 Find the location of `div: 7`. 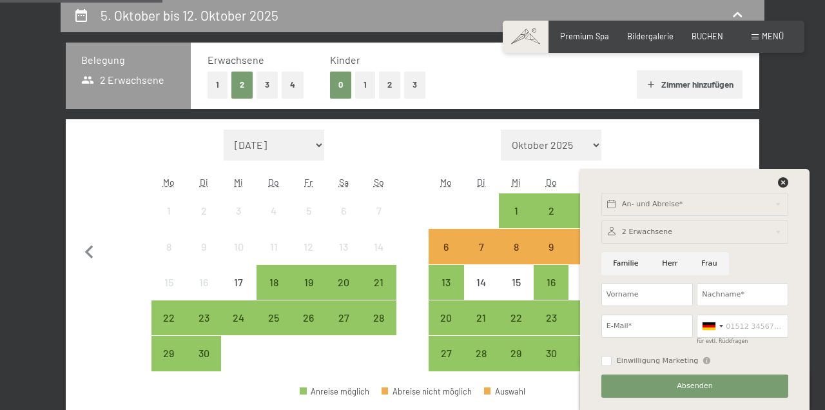

div: 7 is located at coordinates (378, 222).